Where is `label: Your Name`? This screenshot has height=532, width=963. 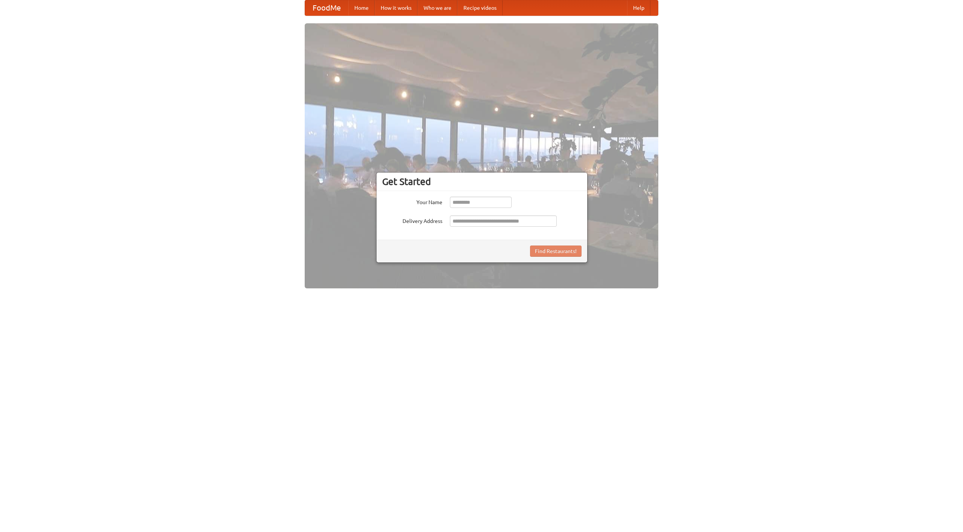 label: Your Name is located at coordinates (412, 201).